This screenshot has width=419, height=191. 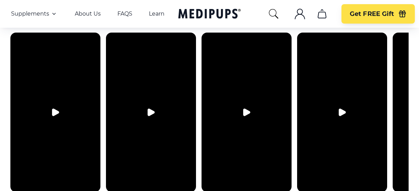 What do you see at coordinates (156, 14) in the screenshot?
I see `a: Learn` at bounding box center [156, 14].